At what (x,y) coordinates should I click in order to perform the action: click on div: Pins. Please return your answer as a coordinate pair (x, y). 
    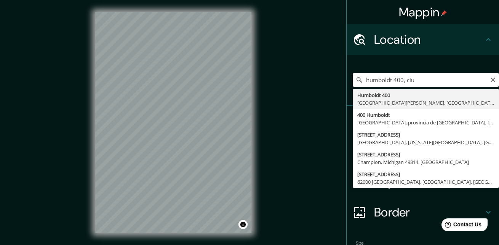
    Looking at the image, I should click on (423, 121).